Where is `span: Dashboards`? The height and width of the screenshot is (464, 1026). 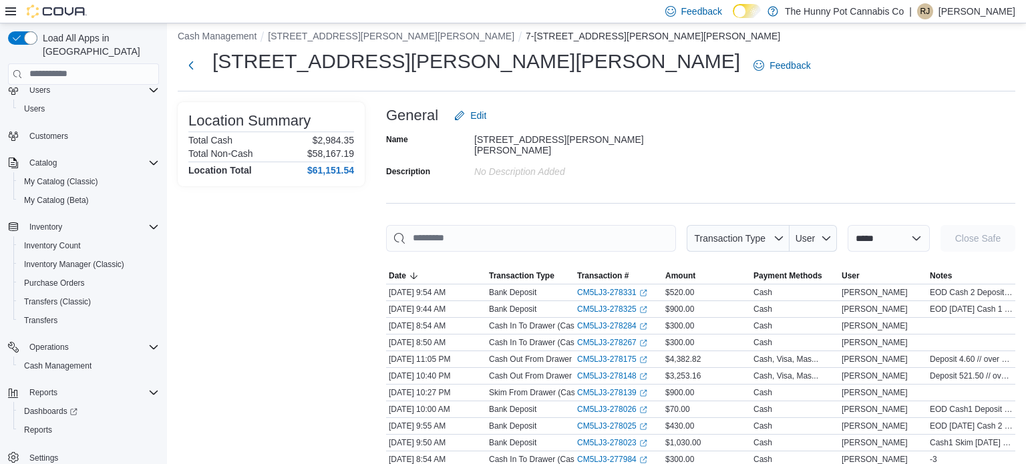
span: Dashboards is located at coordinates (51, 411).